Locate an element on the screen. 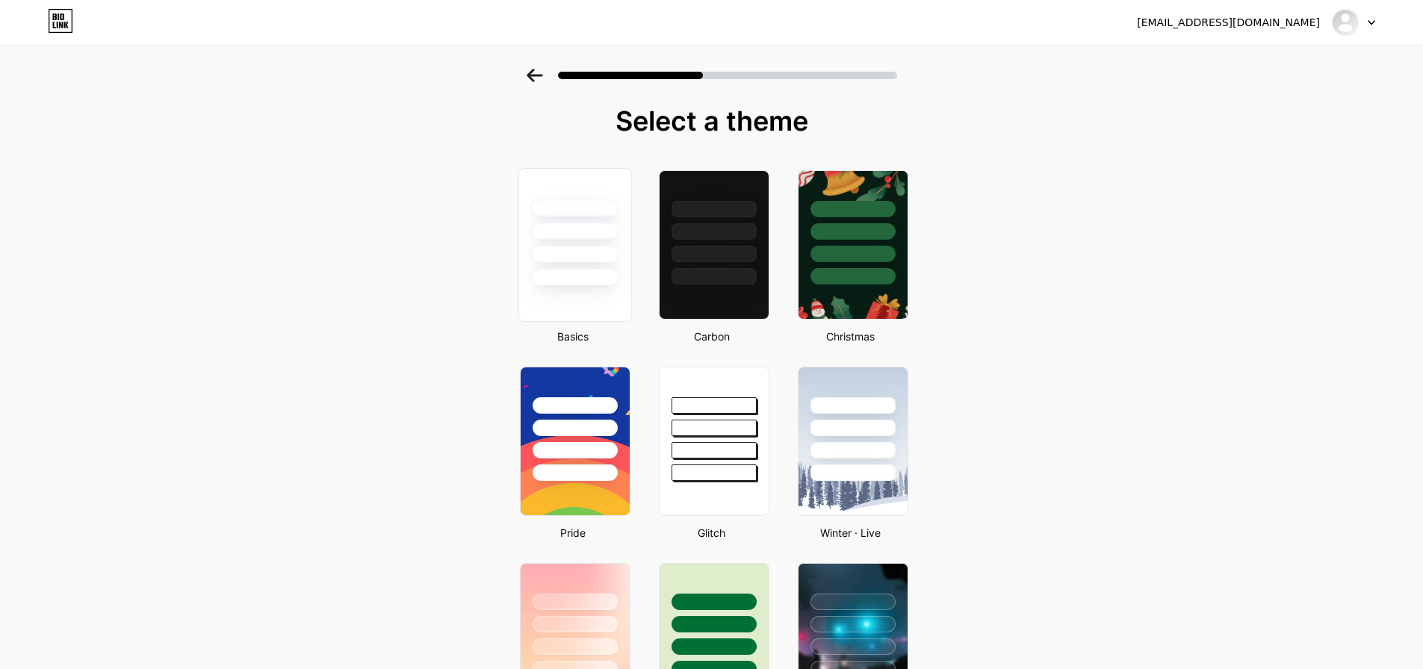 This screenshot has width=1423, height=669. img: swaasaahealthcare is located at coordinates (1345, 22).